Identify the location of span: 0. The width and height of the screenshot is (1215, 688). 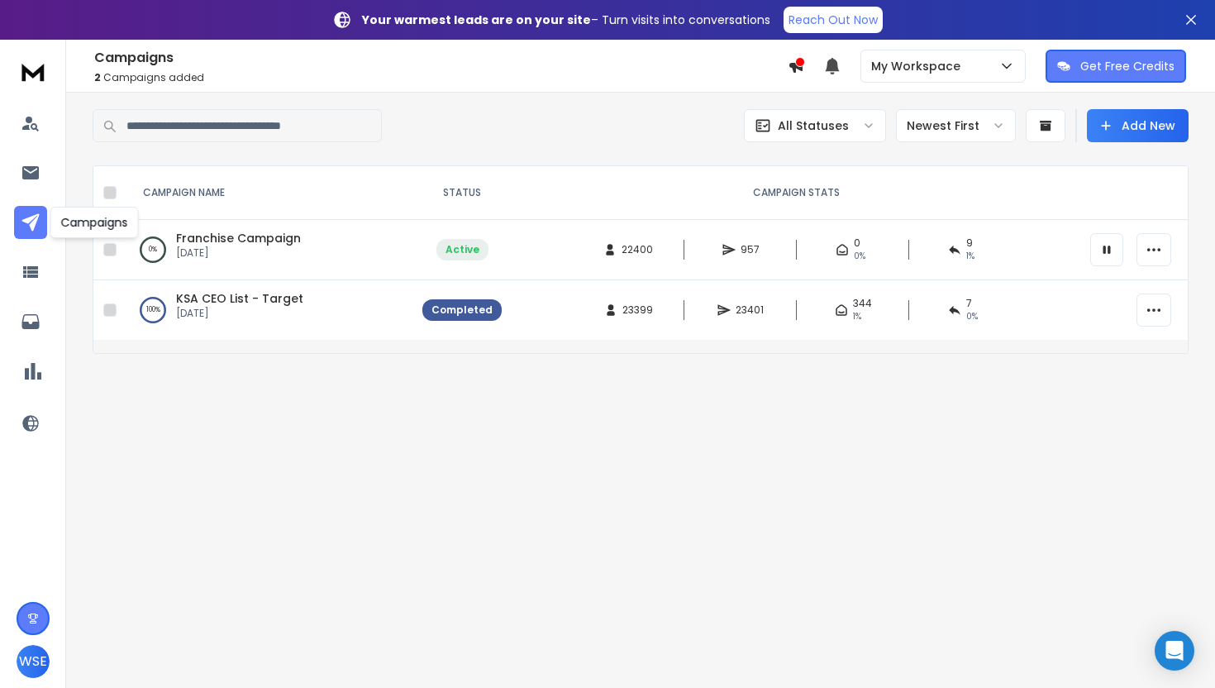
(857, 243).